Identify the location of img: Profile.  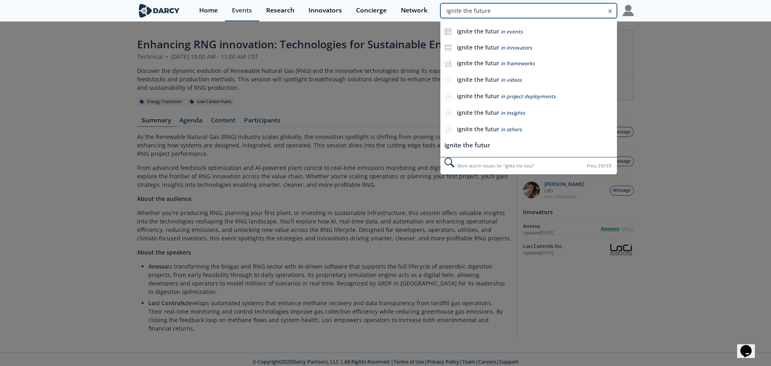
(628, 10).